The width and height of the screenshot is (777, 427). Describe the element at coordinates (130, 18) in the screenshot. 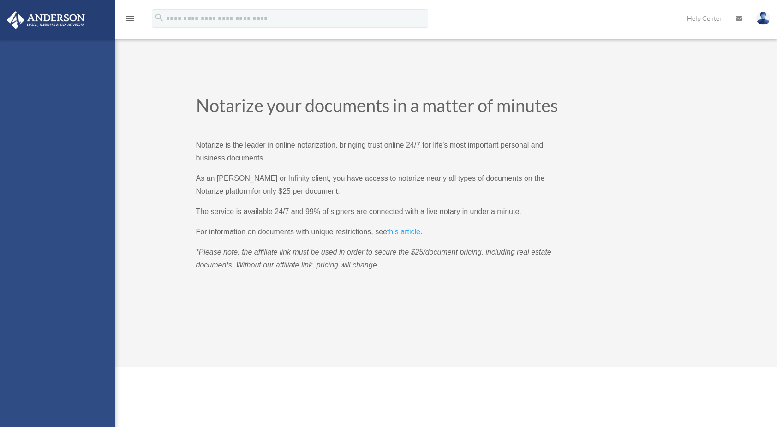

I see `i: menu` at that location.